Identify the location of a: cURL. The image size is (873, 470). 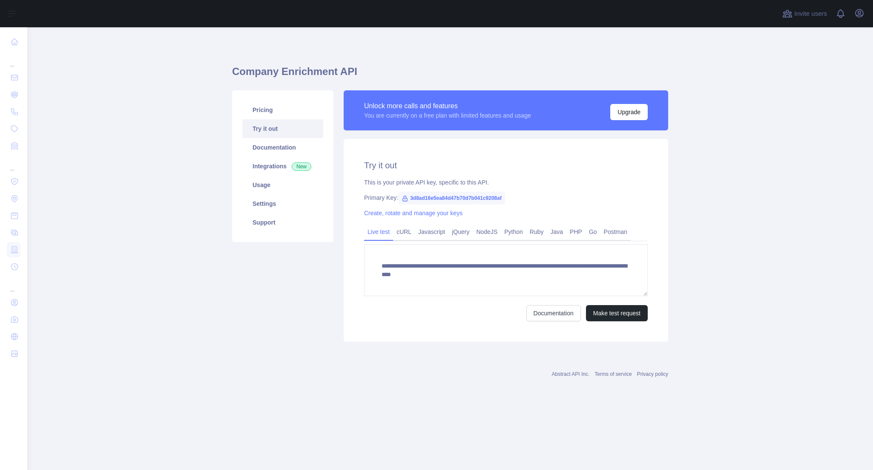
(404, 232).